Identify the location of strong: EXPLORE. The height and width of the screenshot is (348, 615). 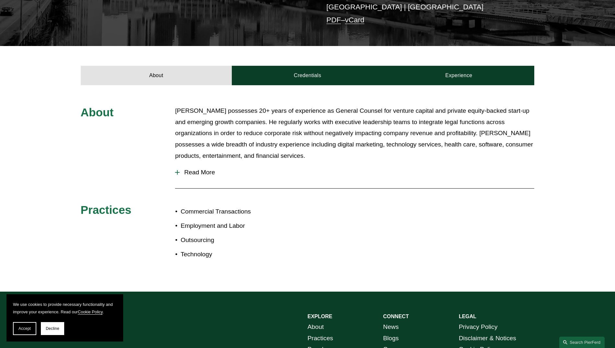
(320, 317).